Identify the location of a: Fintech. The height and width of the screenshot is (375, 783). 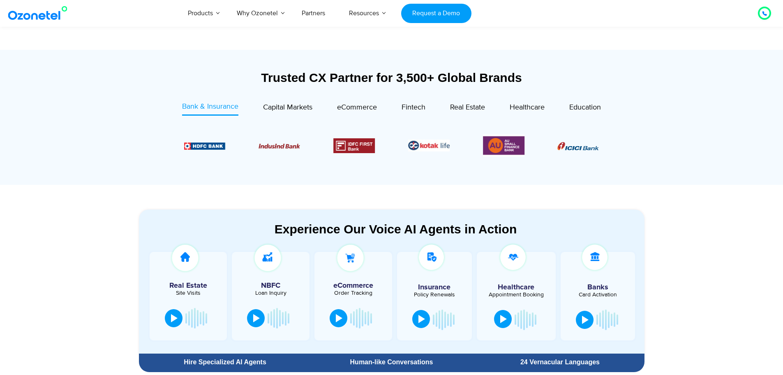
(414, 108).